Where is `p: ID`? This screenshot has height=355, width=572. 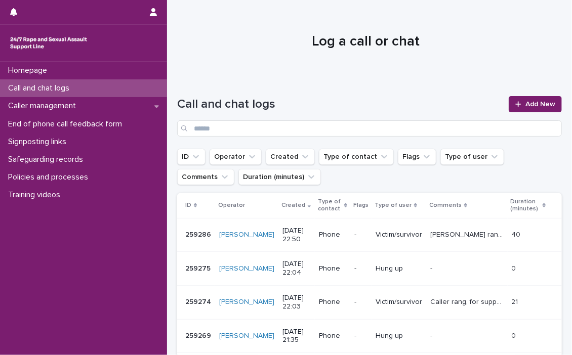 p: ID is located at coordinates (188, 205).